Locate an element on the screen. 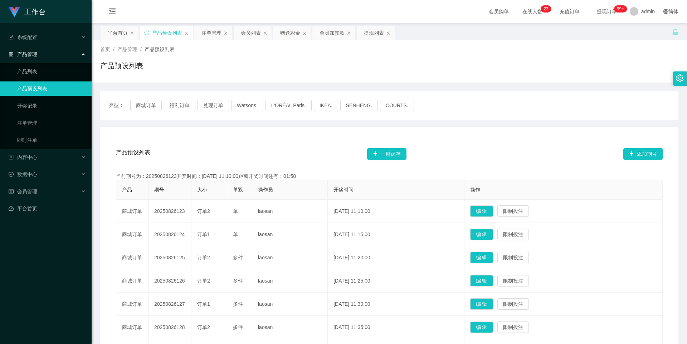 Image resolution: width=687 pixels, height=344 pixels. td: 20250826128 is located at coordinates (170, 328).